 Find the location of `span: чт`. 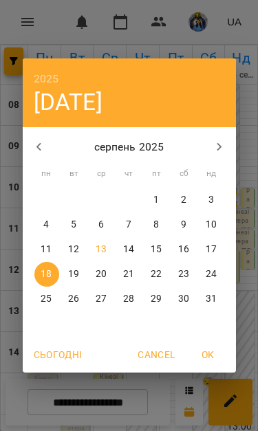

span: чт is located at coordinates (129, 174).